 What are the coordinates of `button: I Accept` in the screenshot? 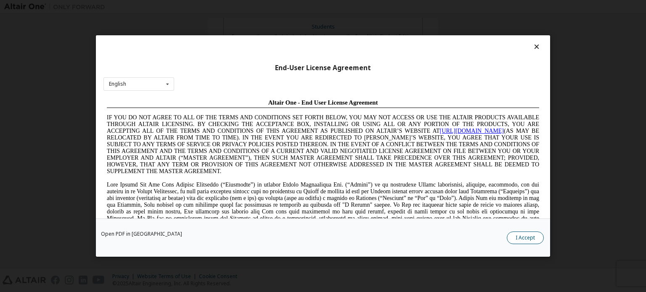 It's located at (525, 238).